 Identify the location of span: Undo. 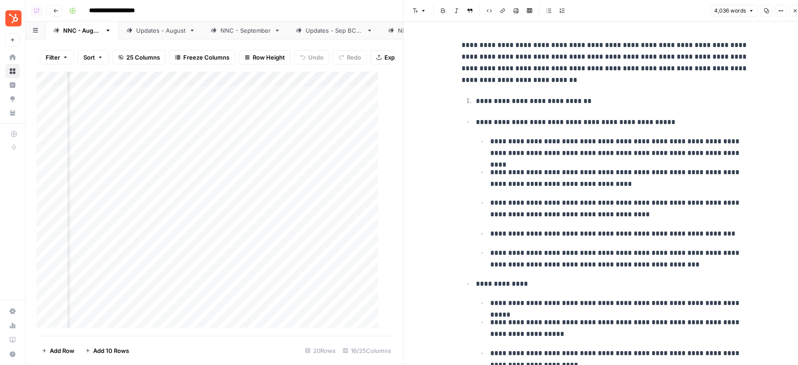
(316, 57).